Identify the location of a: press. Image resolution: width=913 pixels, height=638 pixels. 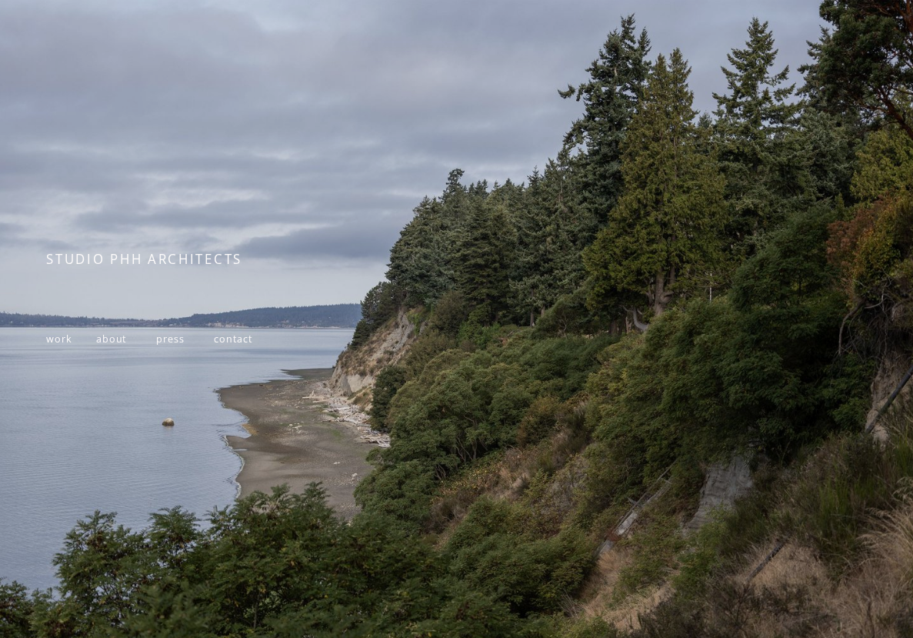
(170, 339).